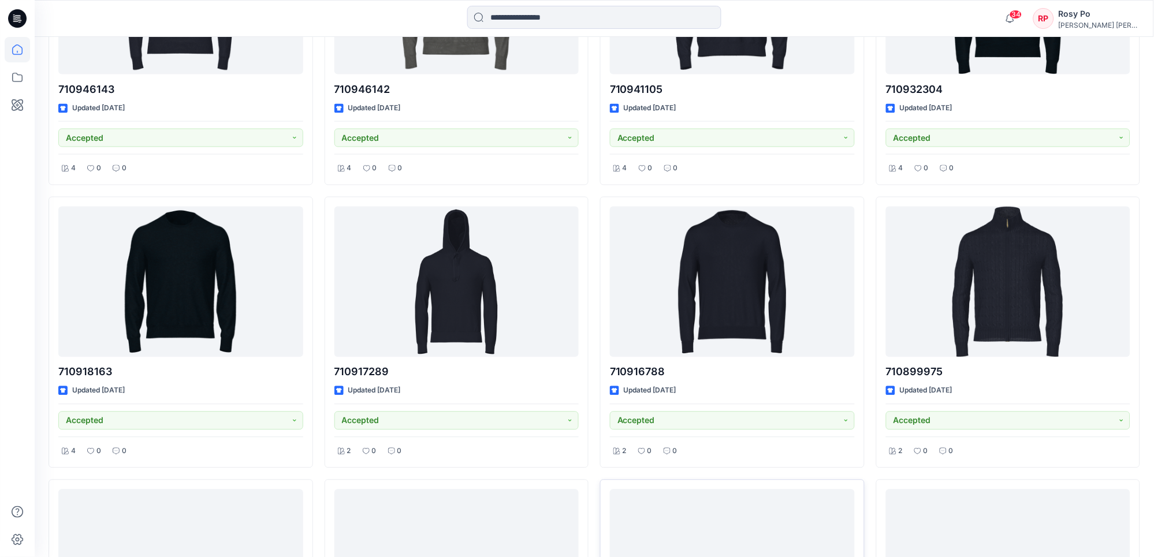 The image size is (1154, 557). I want to click on p: 710918163, so click(181, 372).